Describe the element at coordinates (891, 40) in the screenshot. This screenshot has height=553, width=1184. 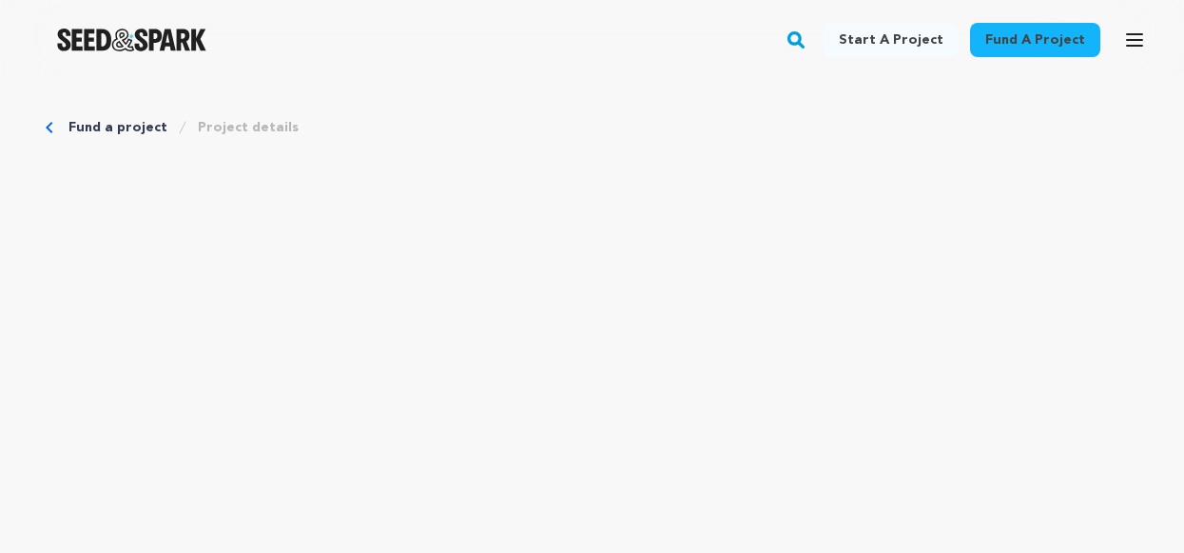
I see `a: Start a project` at that location.